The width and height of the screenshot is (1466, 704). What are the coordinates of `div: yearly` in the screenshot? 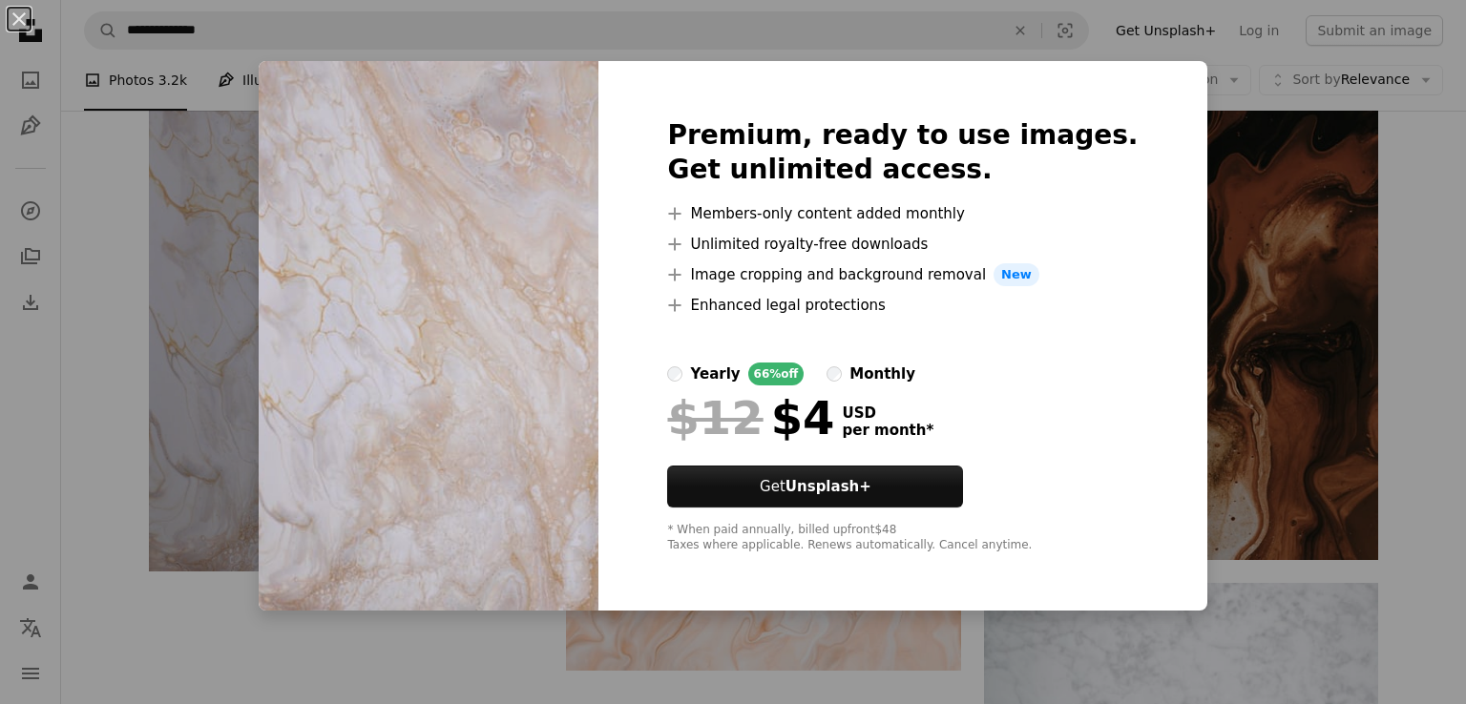 It's located at (715, 374).